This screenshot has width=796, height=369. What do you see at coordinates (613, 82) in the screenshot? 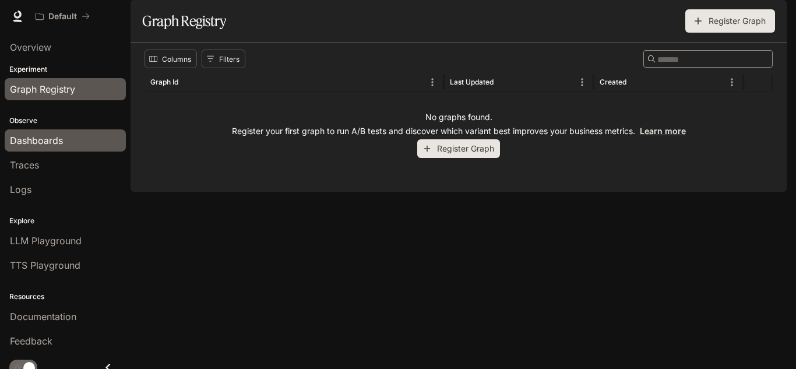
I see `div: Created` at bounding box center [613, 82].